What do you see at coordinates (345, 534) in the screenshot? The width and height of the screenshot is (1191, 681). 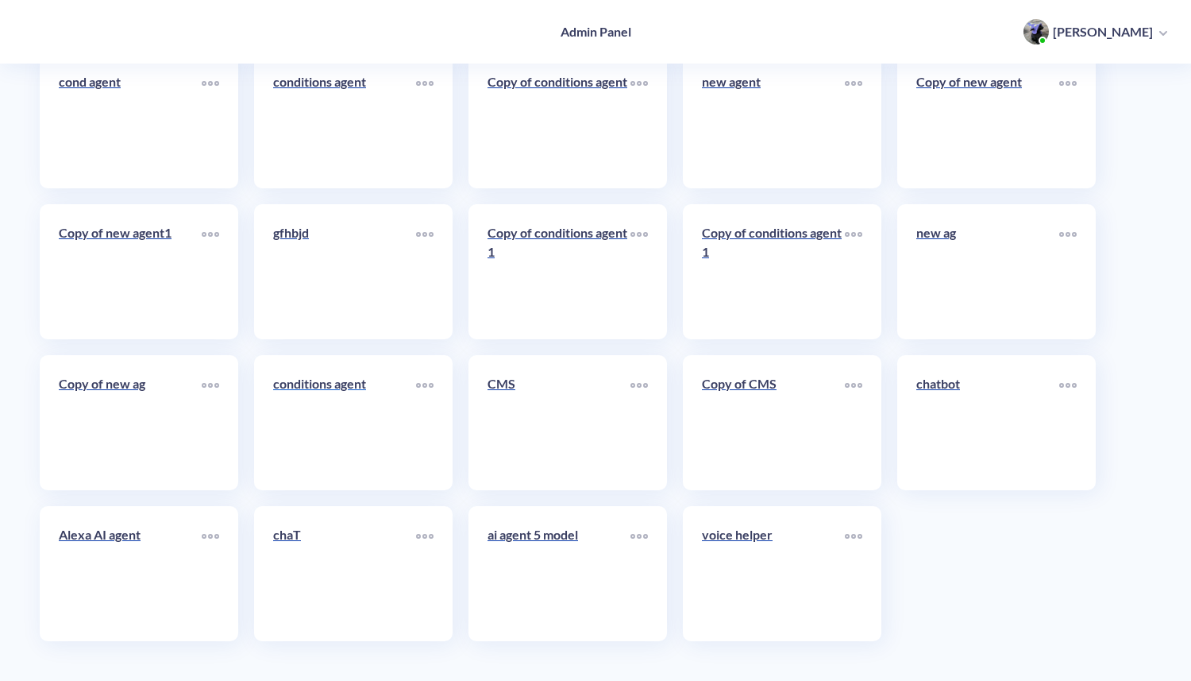 I see `p: chaT` at bounding box center [345, 534].